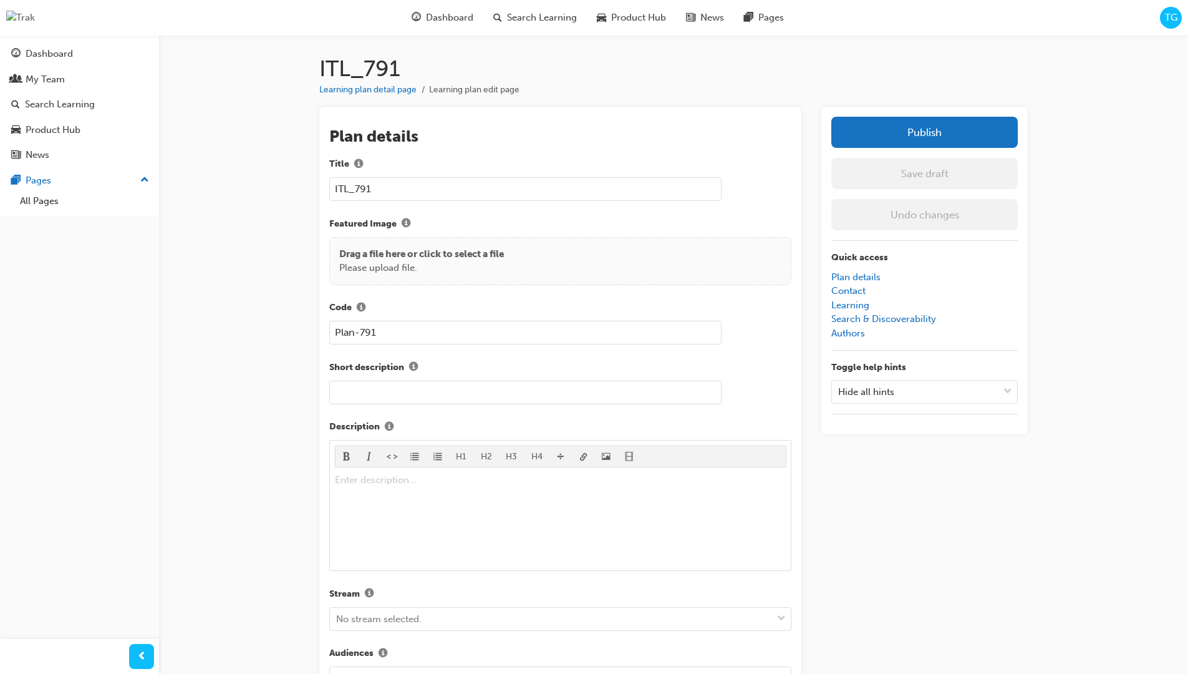 This screenshot has width=1188, height=674. I want to click on button: Undo changes, so click(924, 215).